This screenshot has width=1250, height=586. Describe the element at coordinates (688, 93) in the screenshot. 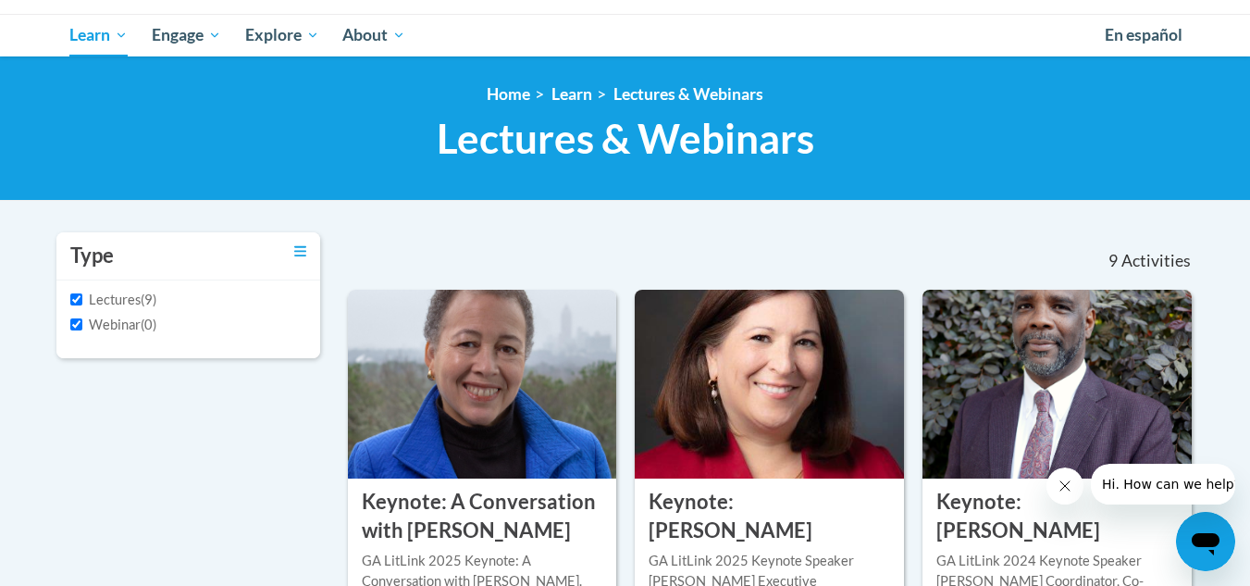

I see `a: Lectures & Webinars` at that location.